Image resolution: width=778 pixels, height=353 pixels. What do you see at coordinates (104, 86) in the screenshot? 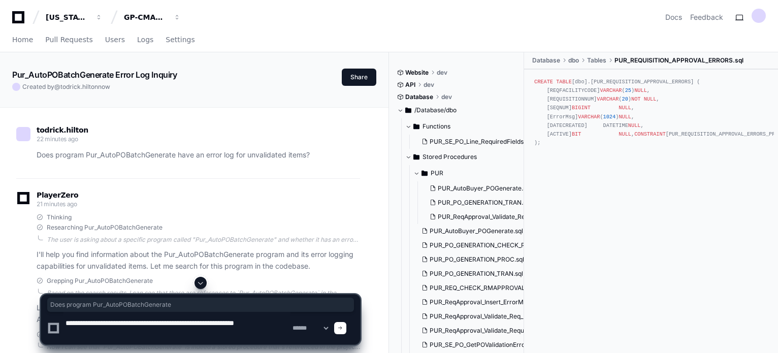
I see `span: now` at bounding box center [104, 86].